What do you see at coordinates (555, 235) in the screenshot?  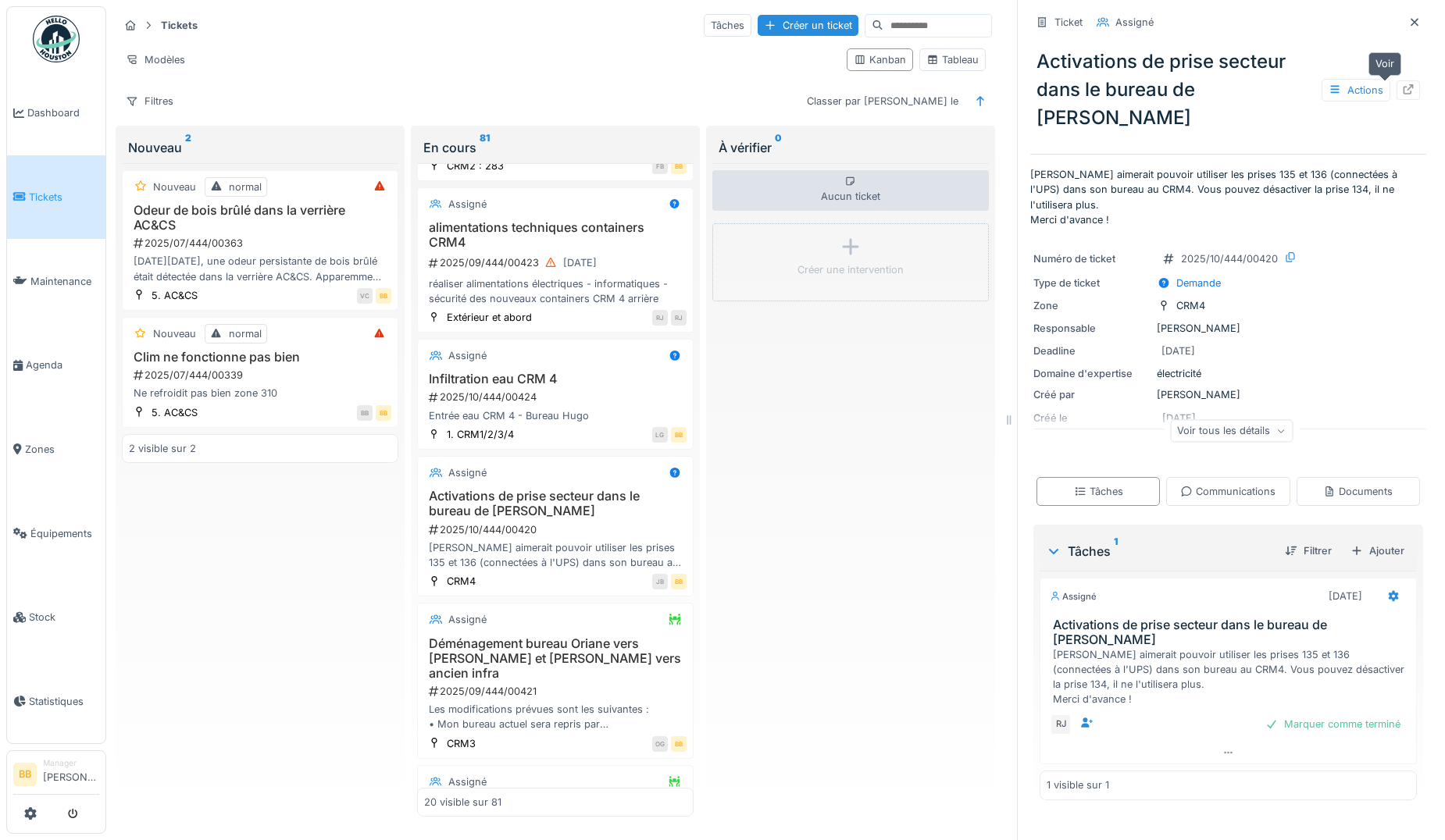 I see `h3: alimentations techniques containers CRM4` at bounding box center [555, 235].